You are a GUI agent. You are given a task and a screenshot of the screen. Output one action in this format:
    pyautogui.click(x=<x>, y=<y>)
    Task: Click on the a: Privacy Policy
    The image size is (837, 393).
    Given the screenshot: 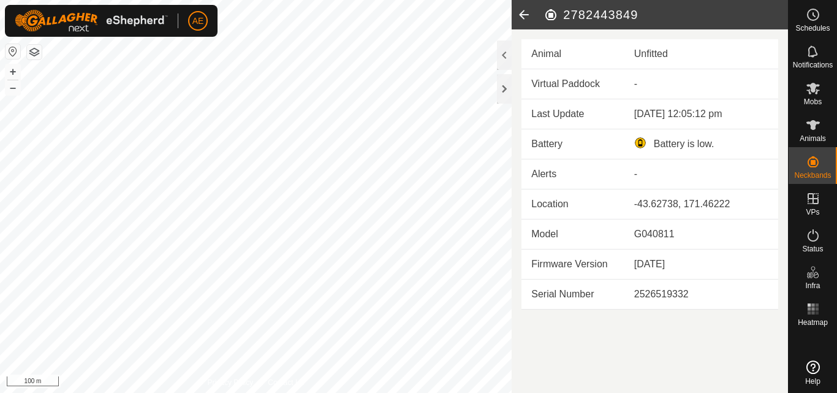 What is the action you would take?
    pyautogui.click(x=230, y=382)
    